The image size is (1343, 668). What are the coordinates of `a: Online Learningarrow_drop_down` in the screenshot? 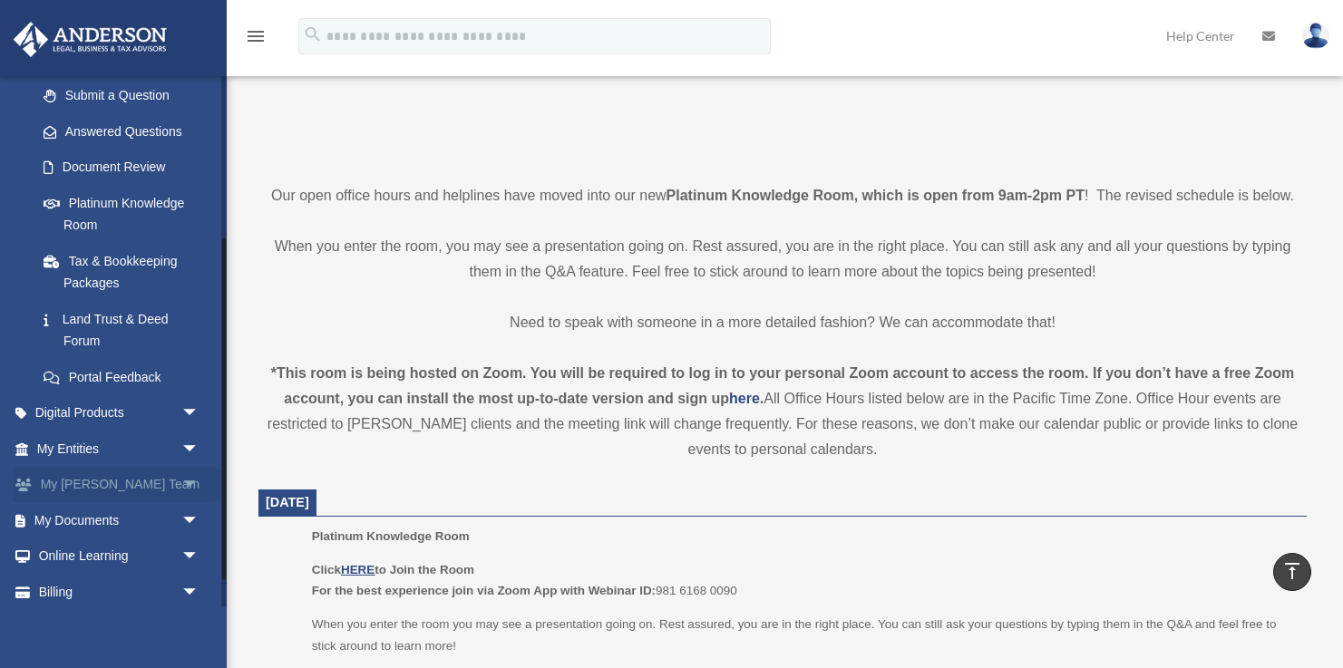 It's located at (120, 557).